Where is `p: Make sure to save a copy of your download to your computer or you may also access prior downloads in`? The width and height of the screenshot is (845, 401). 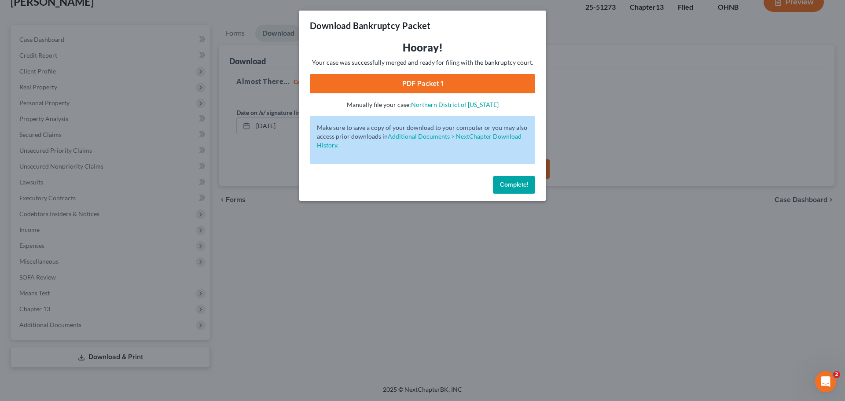 p: Make sure to save a copy of your download to your computer or you may also access prior downloads in is located at coordinates (422, 136).